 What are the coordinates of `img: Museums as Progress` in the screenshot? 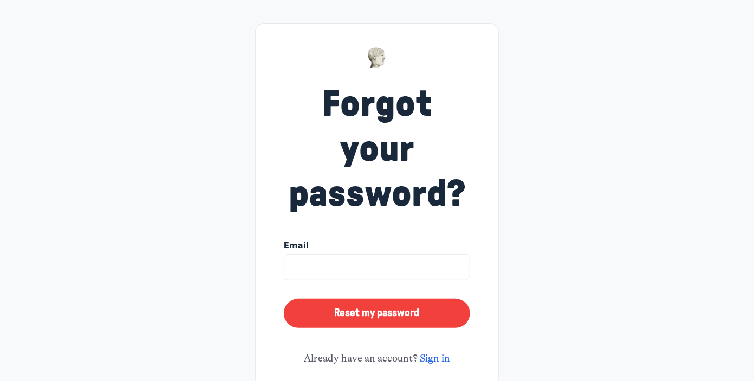 It's located at (377, 57).